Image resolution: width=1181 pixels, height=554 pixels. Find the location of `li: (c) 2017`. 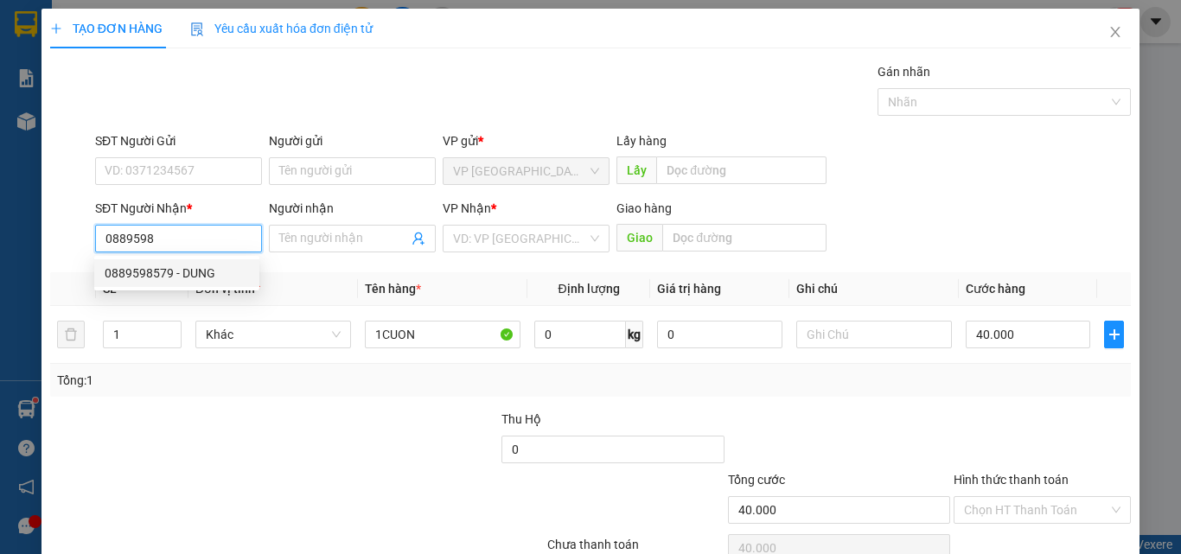

li: (c) 2017 is located at coordinates (191, 92).